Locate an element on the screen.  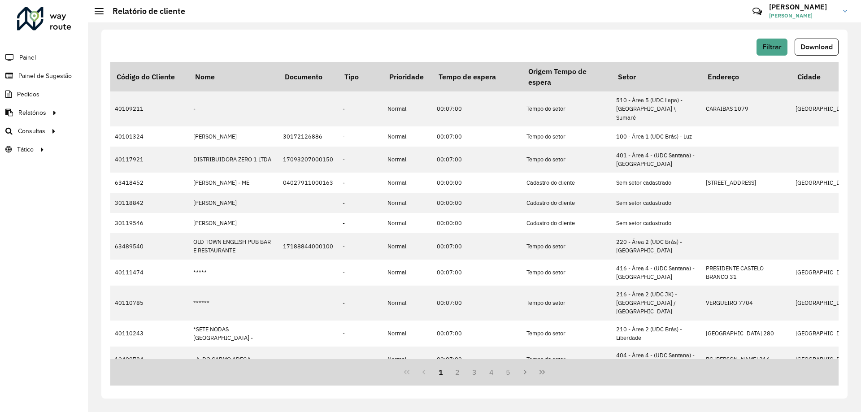
td: 30172126886 is located at coordinates (308, 136).